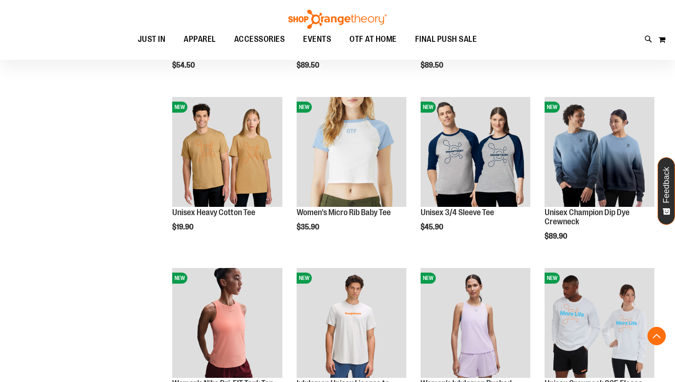 The width and height of the screenshot is (675, 382). I want to click on a: EVENTS, so click(317, 40).